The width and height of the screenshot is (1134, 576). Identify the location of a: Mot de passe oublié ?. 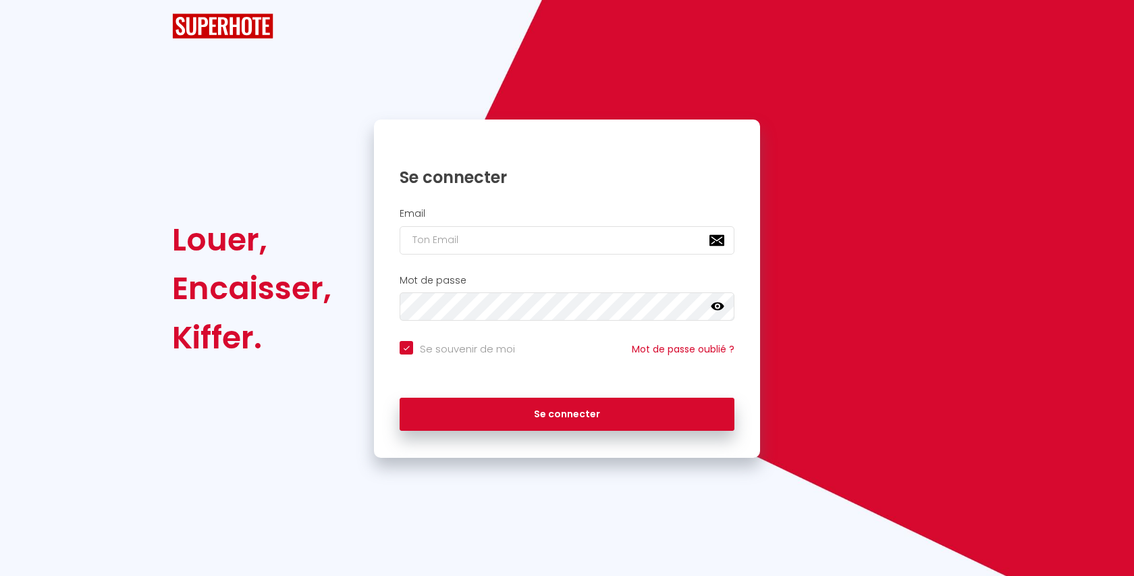
(683, 349).